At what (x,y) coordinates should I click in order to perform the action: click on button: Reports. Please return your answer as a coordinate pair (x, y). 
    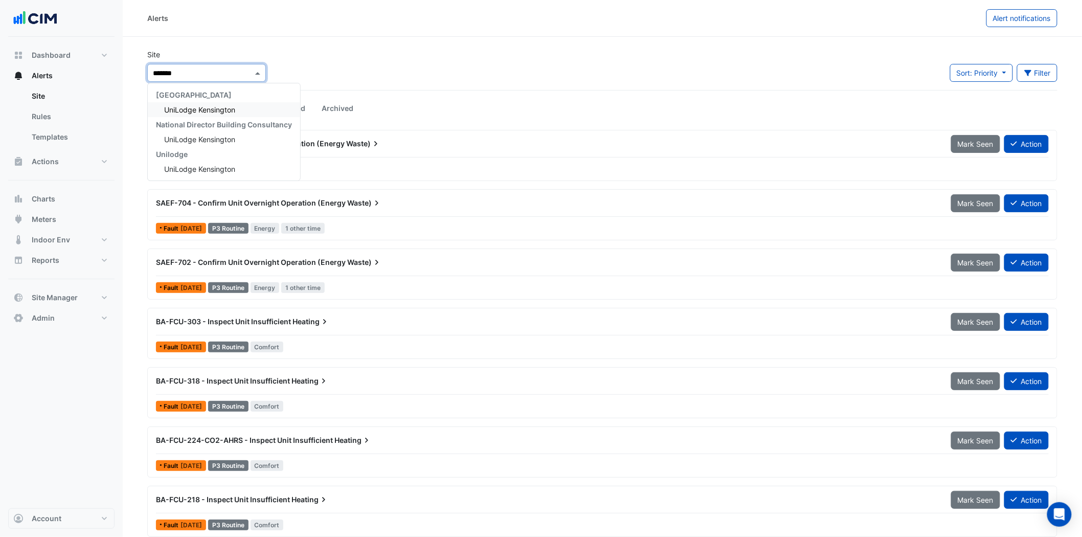
    Looking at the image, I should click on (61, 260).